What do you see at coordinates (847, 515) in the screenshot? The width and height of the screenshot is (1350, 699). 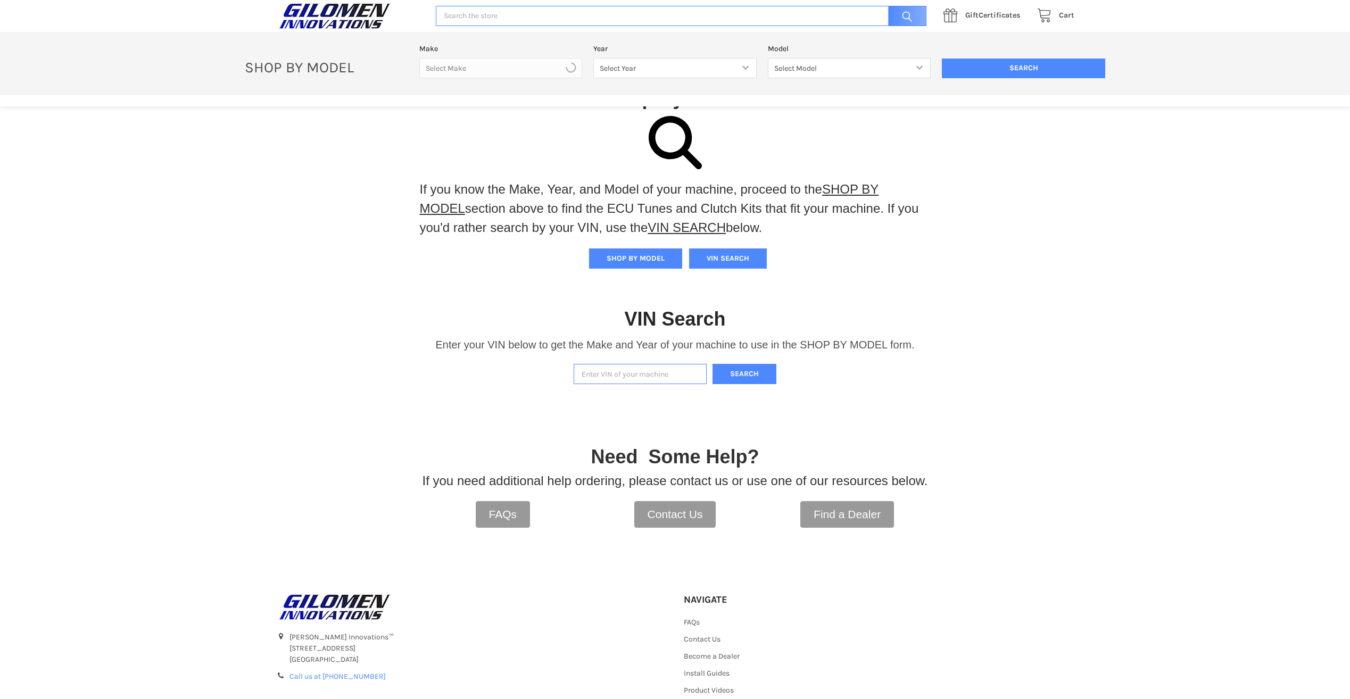 I see `a: Find a Dealer` at bounding box center [847, 515].